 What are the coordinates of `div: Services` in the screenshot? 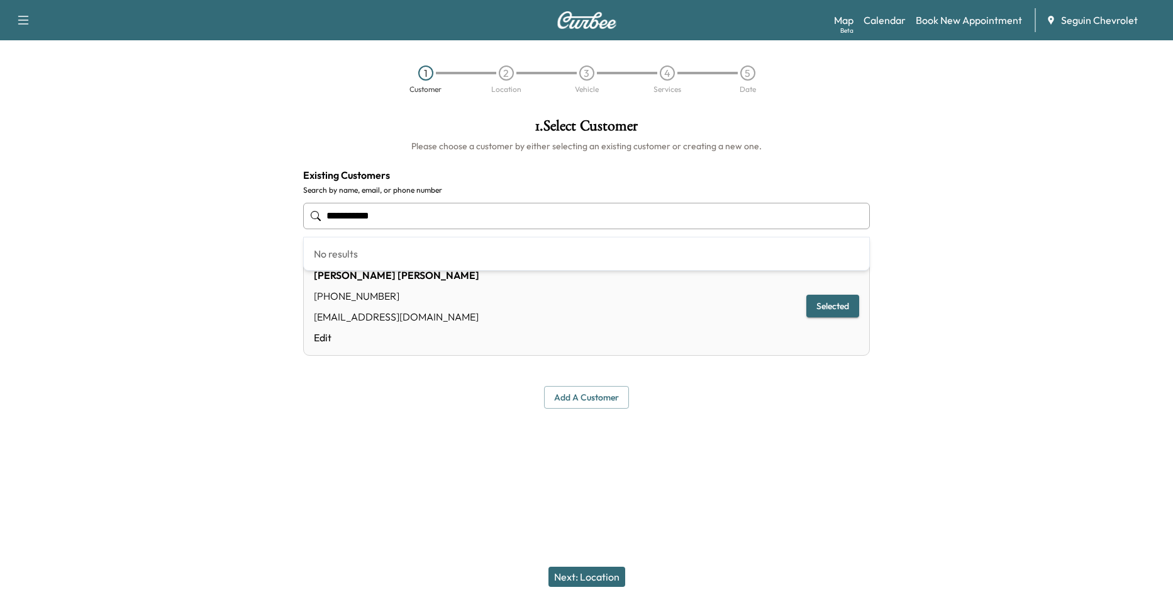 It's located at (668, 89).